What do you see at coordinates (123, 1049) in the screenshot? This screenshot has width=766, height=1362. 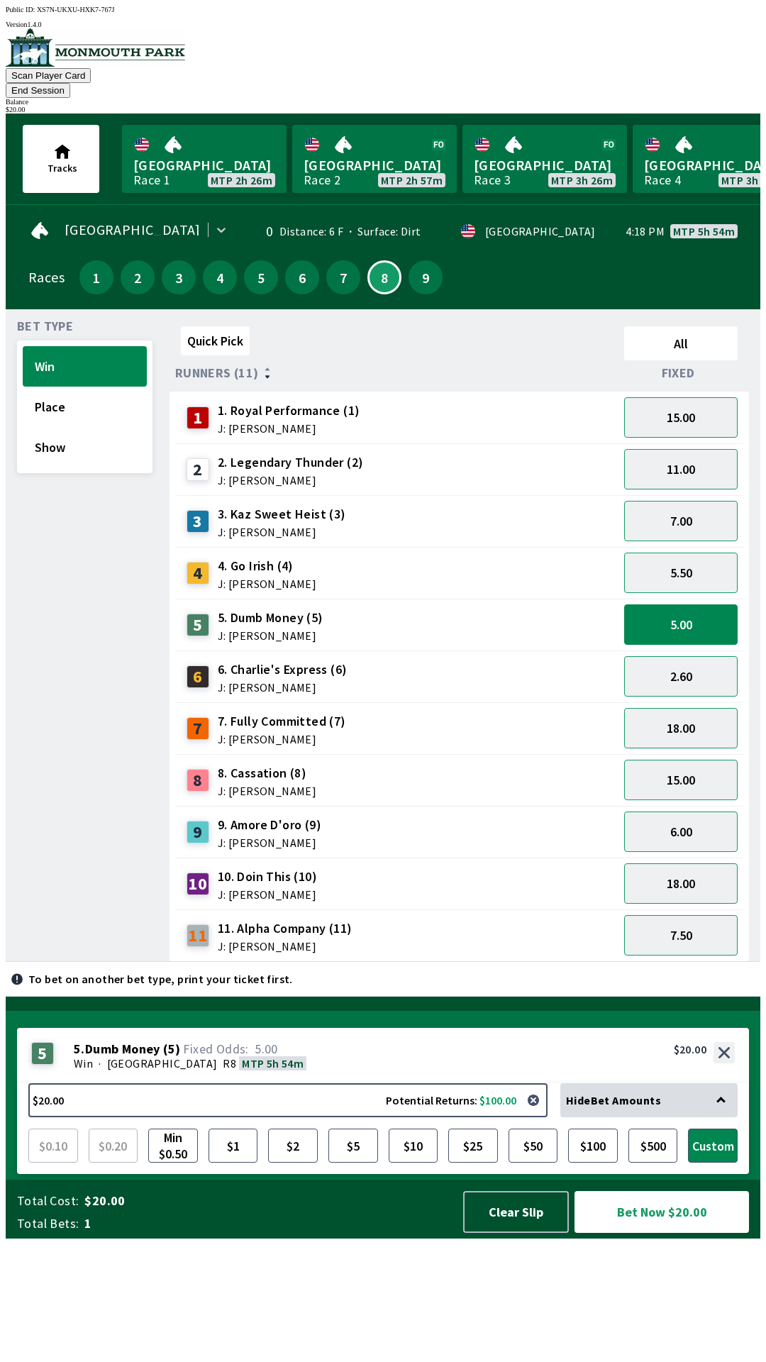 I see `span: Dumb Money` at bounding box center [123, 1049].